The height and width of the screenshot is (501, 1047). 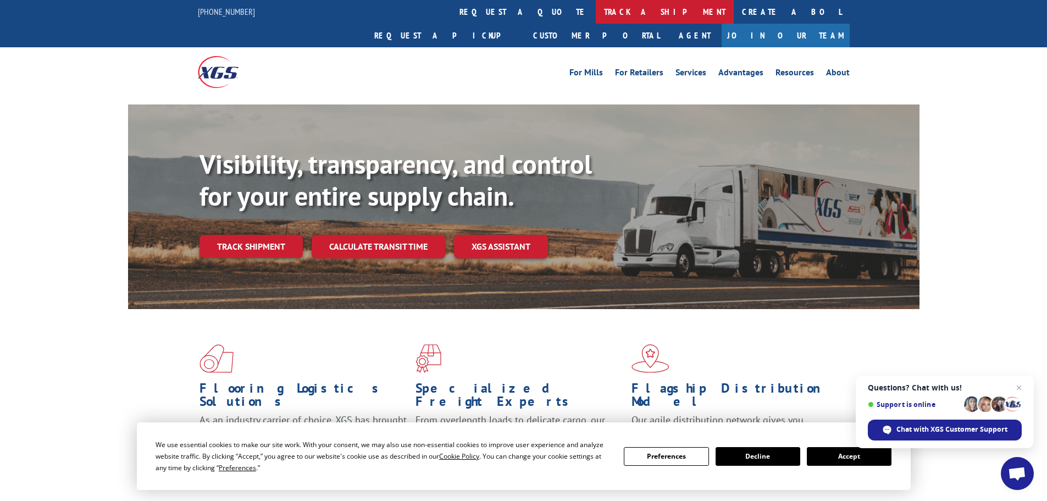 I want to click on img: xgs-icon-flagship-distribution-model-red, so click(x=650, y=358).